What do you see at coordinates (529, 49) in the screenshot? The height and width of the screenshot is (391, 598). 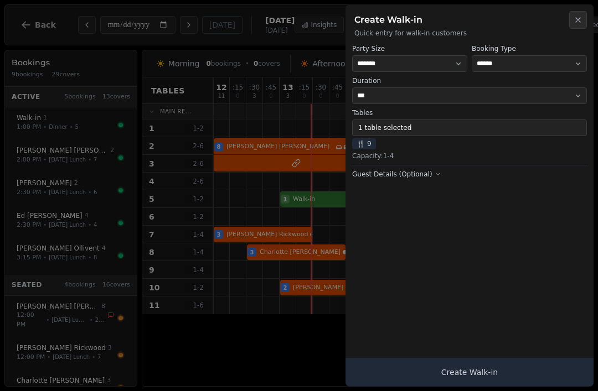 I see `label: Booking Type` at bounding box center [529, 49].